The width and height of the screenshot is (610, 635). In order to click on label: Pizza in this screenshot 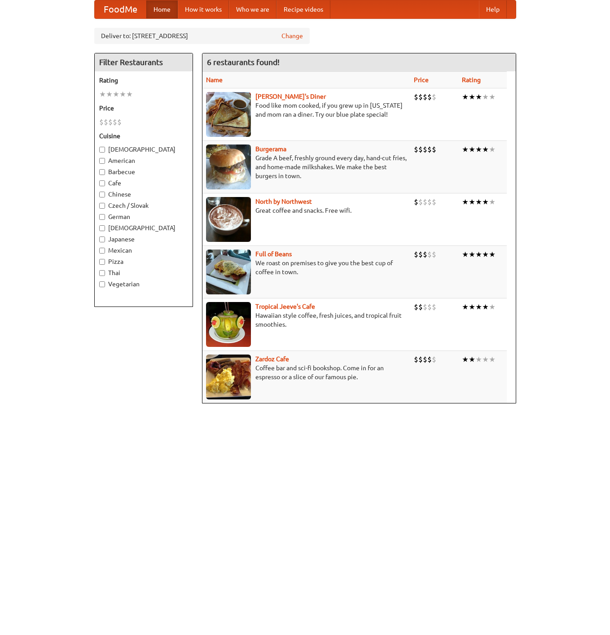, I will do `click(144, 262)`.